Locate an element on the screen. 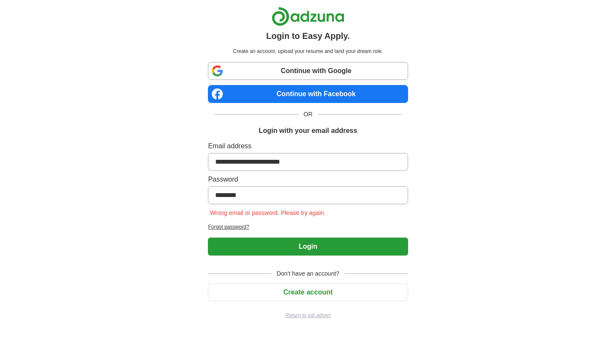 This screenshot has width=616, height=347. label: Email address is located at coordinates (307, 146).